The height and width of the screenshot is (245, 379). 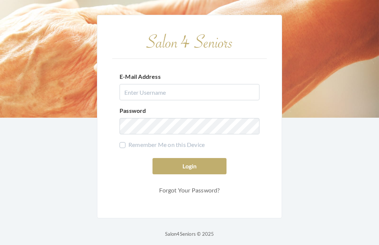 What do you see at coordinates (190, 166) in the screenshot?
I see `button: Login` at bounding box center [190, 166].